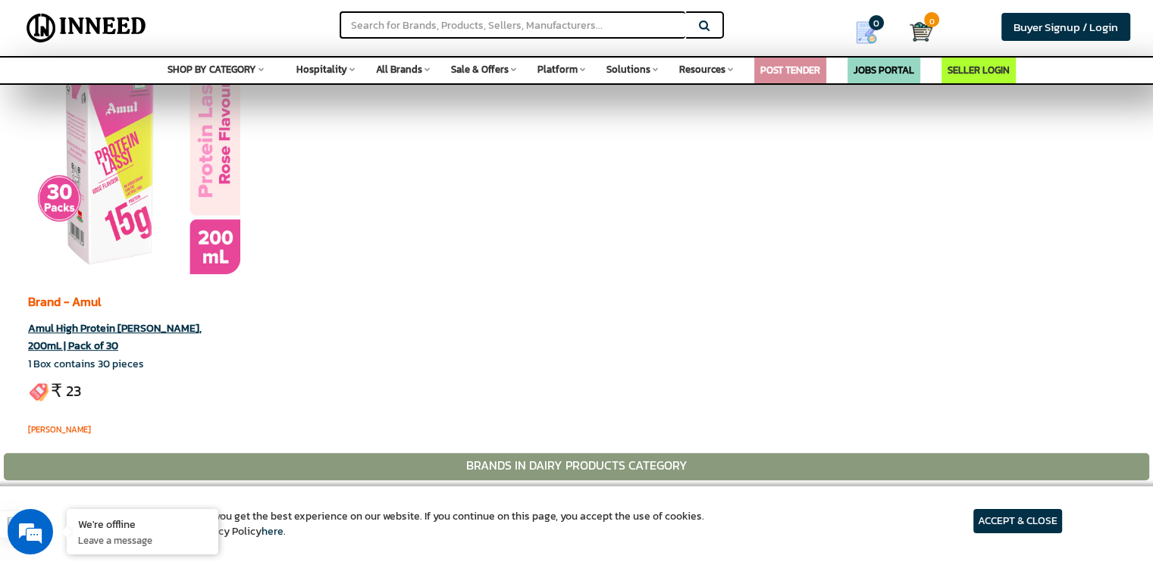 The image size is (1153, 562). What do you see at coordinates (249, 453) in the screenshot?
I see `em: Submit` at bounding box center [249, 453].